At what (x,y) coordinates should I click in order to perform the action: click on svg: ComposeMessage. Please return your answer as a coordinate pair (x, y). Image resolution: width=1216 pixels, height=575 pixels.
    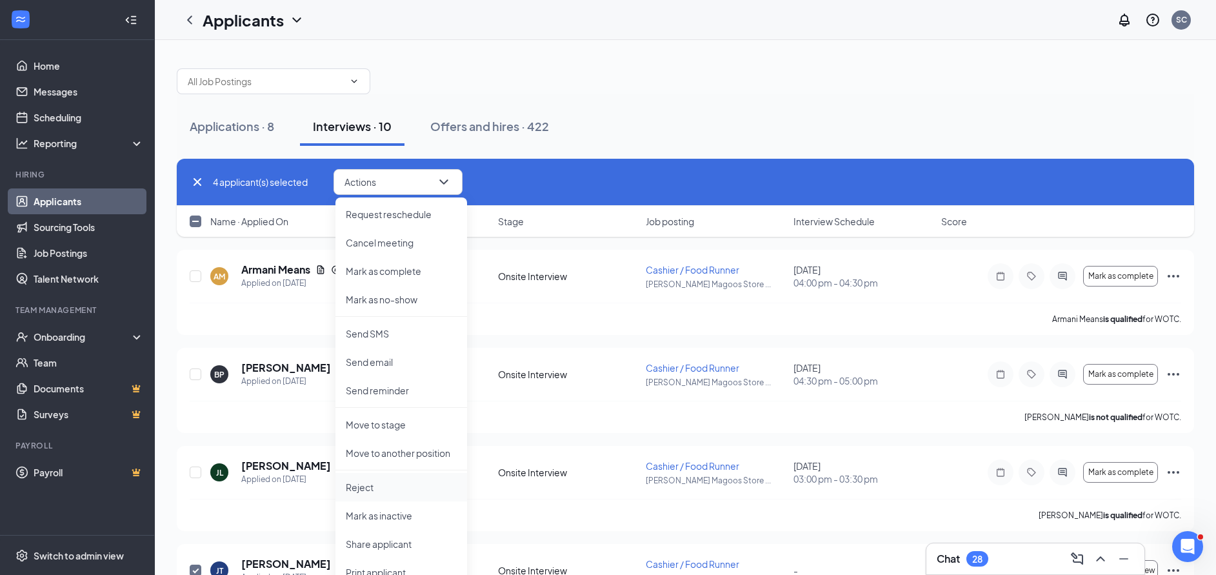
    Looking at the image, I should click on (1077, 559).